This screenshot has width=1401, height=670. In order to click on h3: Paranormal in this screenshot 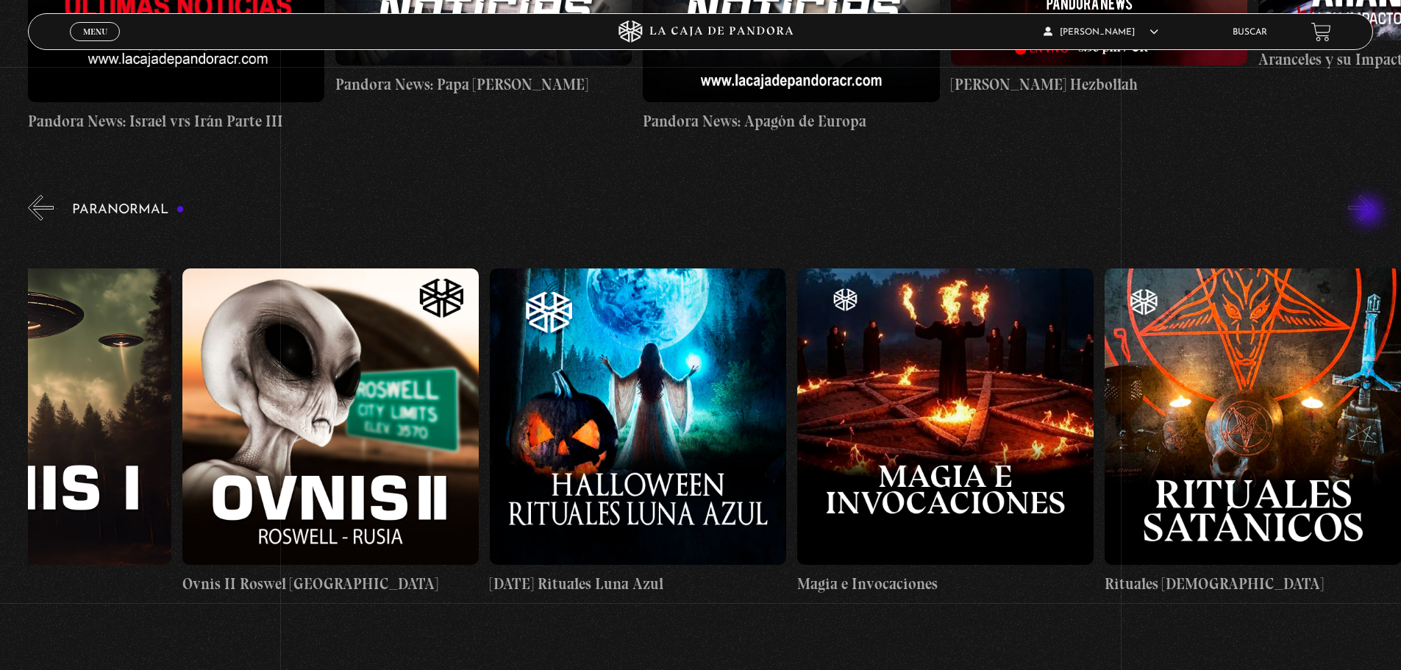, I will do `click(128, 210)`.